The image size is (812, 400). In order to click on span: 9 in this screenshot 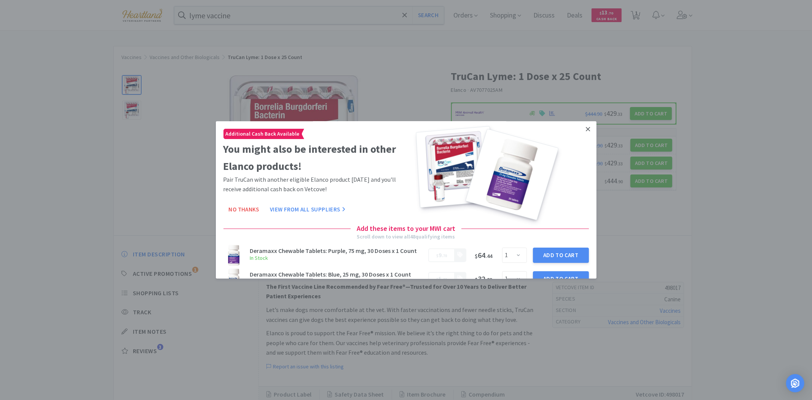, I will do `click(440, 255)`.